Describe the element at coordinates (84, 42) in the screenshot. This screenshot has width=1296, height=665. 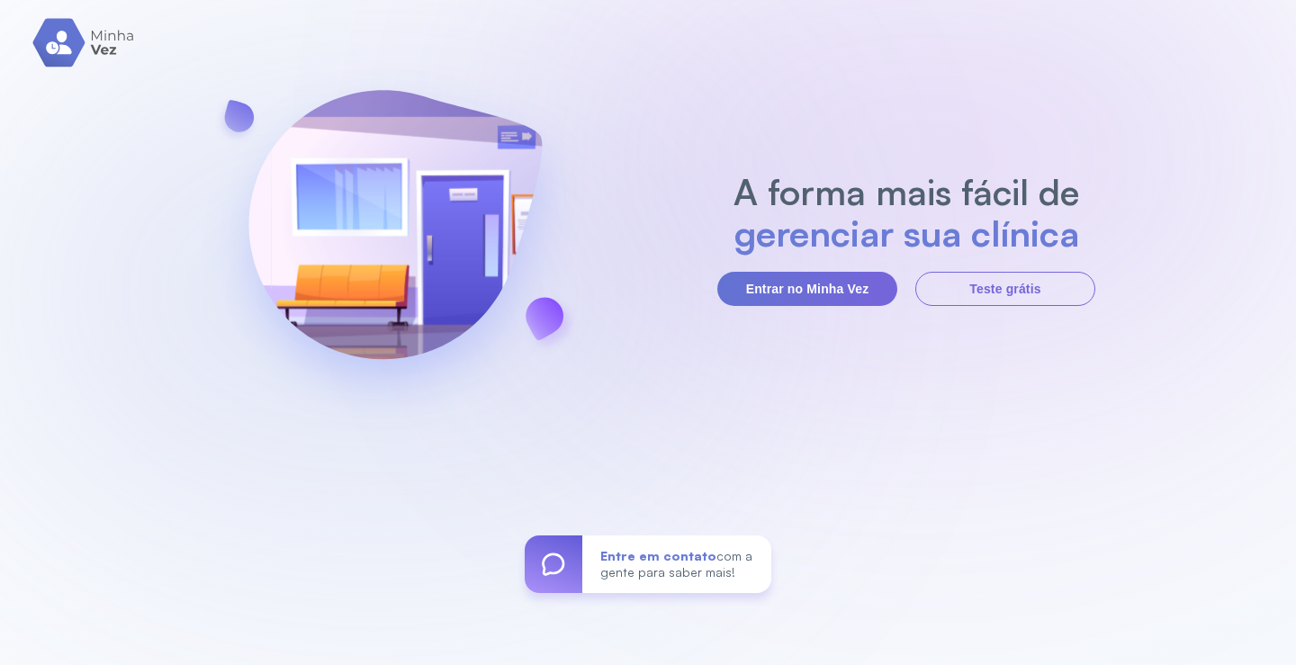
I see `img: logo.svg` at that location.